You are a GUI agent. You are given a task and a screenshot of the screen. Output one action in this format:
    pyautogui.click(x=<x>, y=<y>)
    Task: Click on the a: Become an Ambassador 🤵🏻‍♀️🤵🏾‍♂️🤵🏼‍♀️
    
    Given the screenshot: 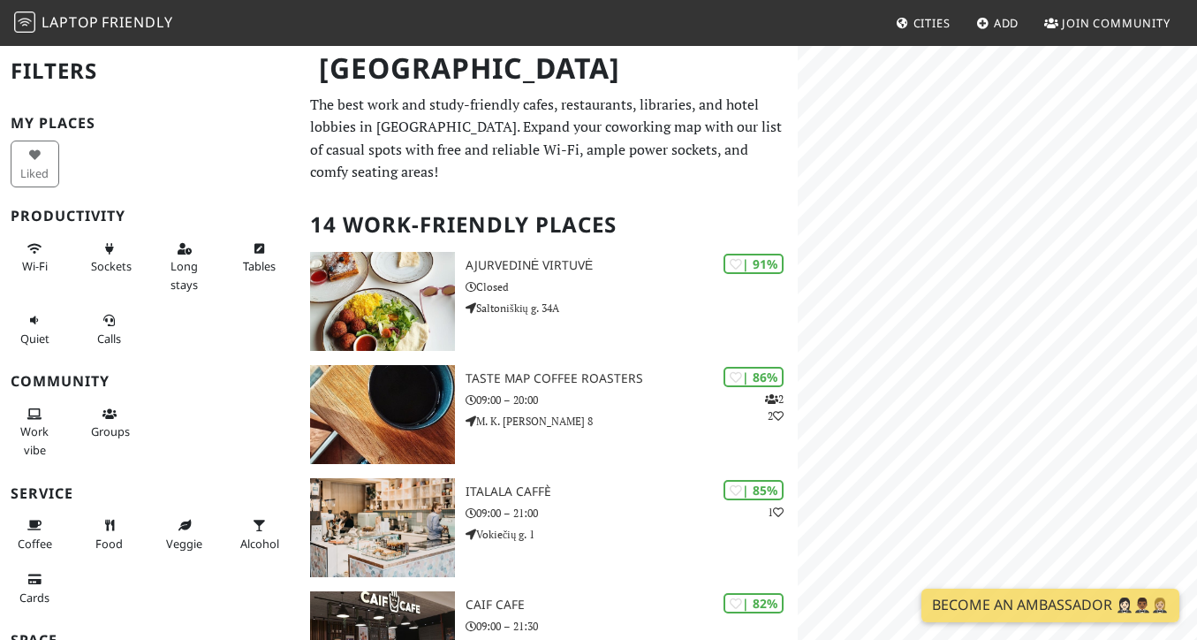 What is the action you would take?
    pyautogui.click(x=1051, y=605)
    